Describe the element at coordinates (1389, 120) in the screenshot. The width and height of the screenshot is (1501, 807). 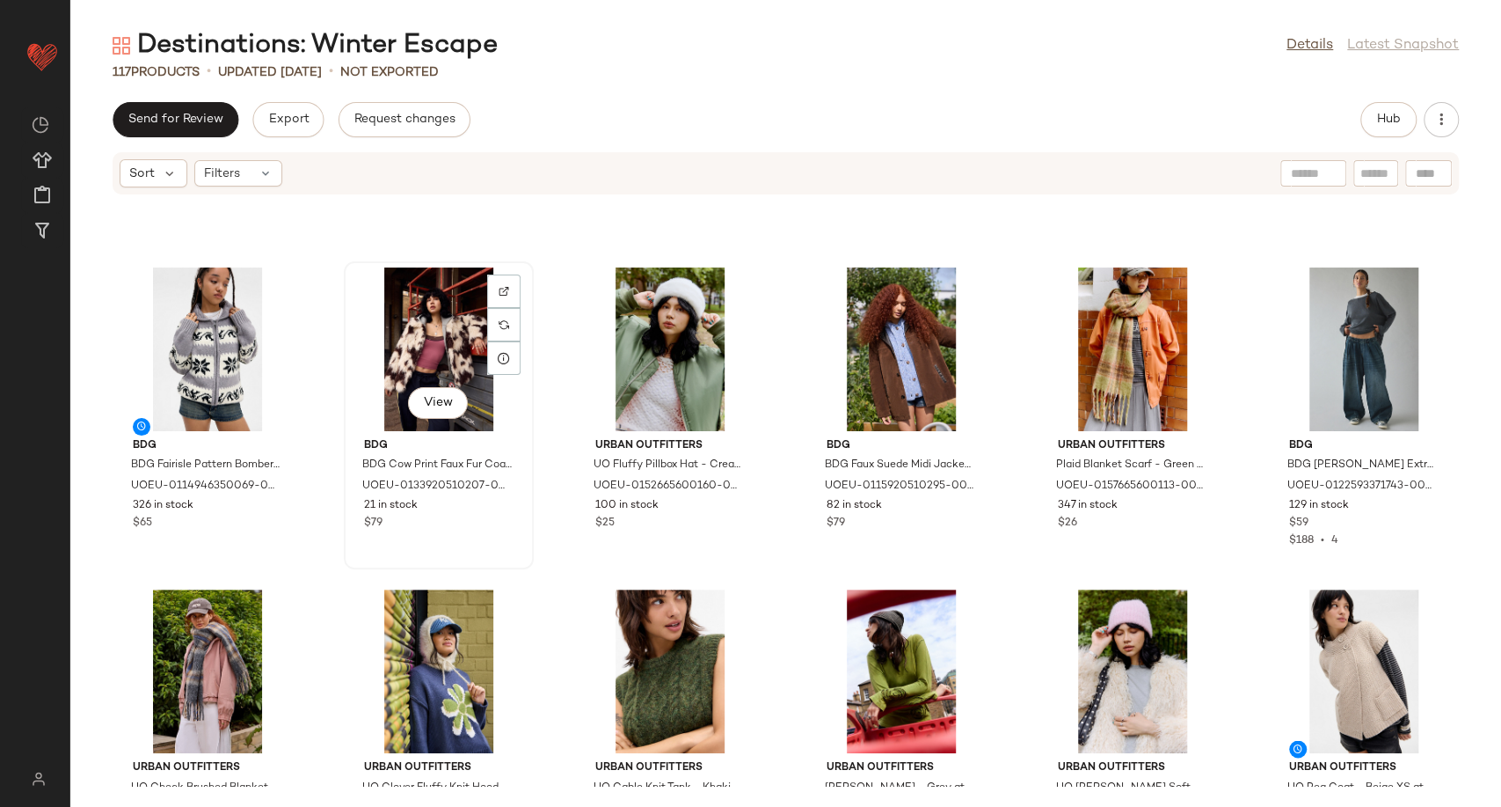
I see `span: Hub` at that location.